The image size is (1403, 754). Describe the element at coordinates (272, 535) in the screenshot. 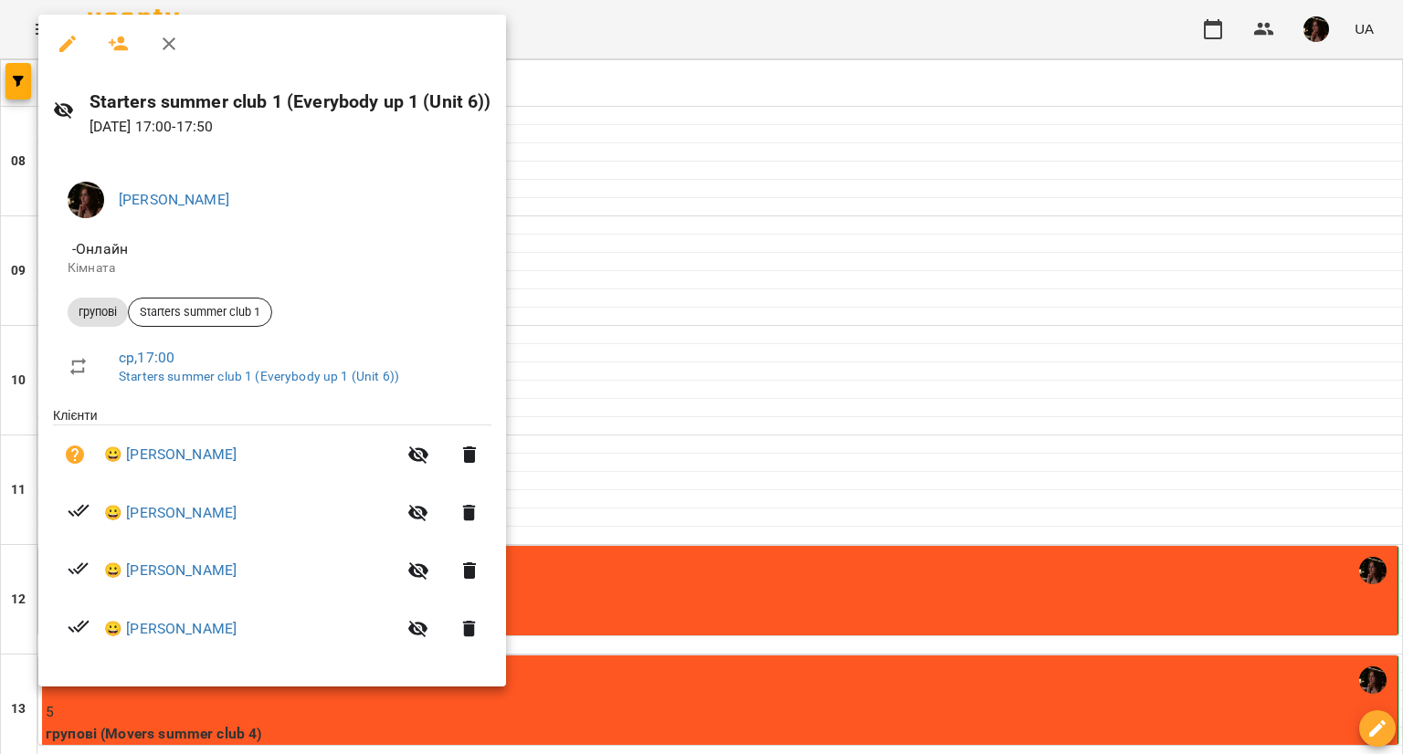

I see `ul: Клієнти` at that location.